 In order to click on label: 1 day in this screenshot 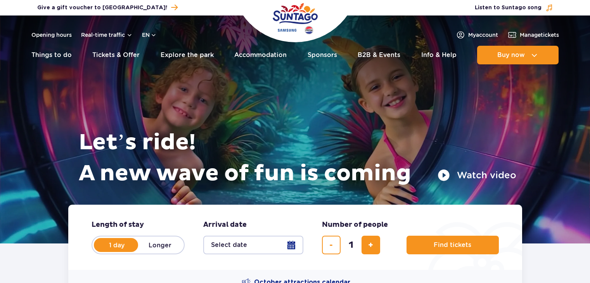, I will do `click(117, 245)`.